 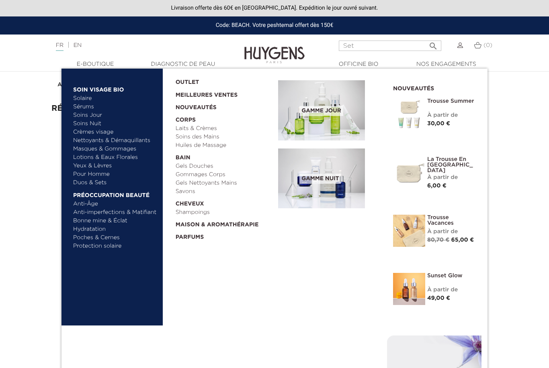 I want to click on img: La Trousse vacances, so click(x=409, y=231).